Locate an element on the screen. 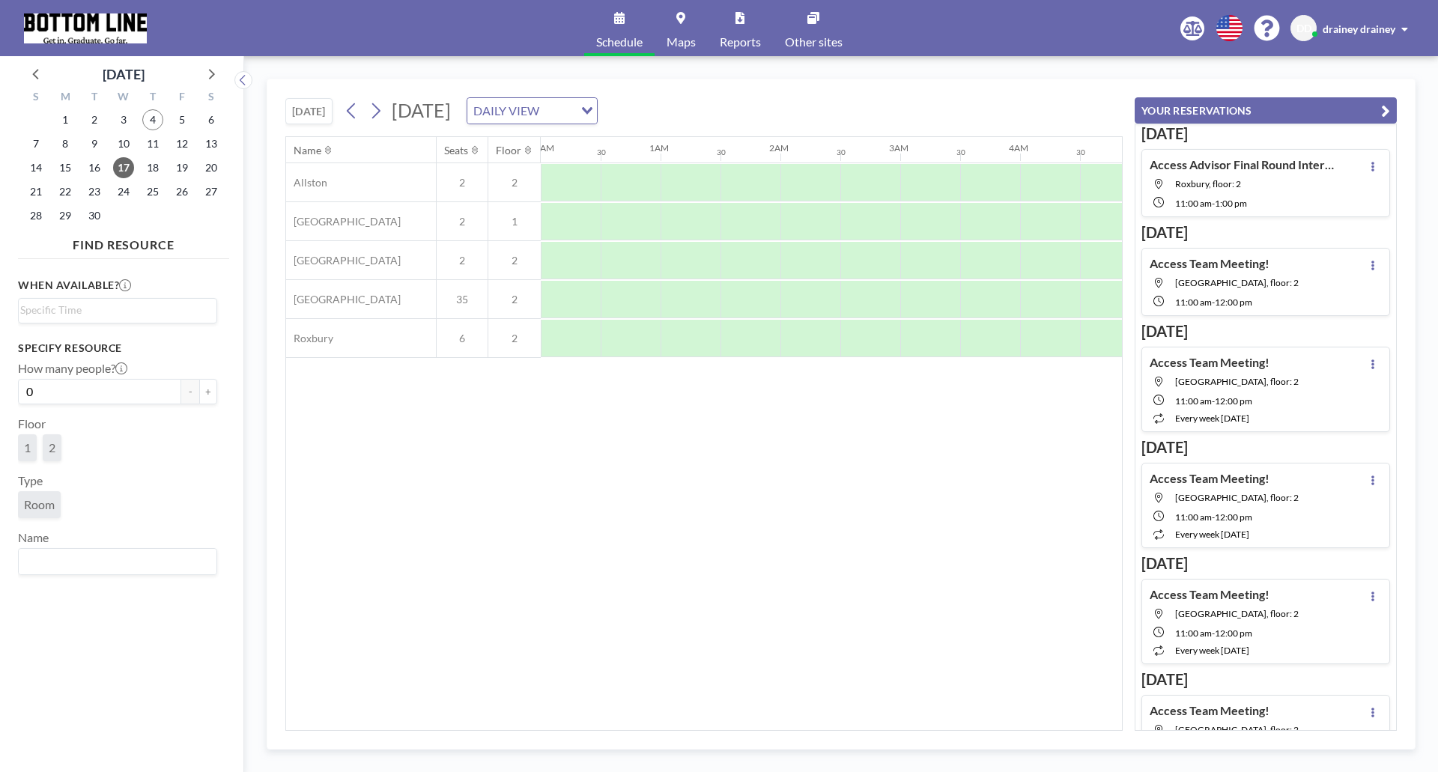 The width and height of the screenshot is (1438, 772). span: Tuesday, September 23, 2025 is located at coordinates (94, 192).